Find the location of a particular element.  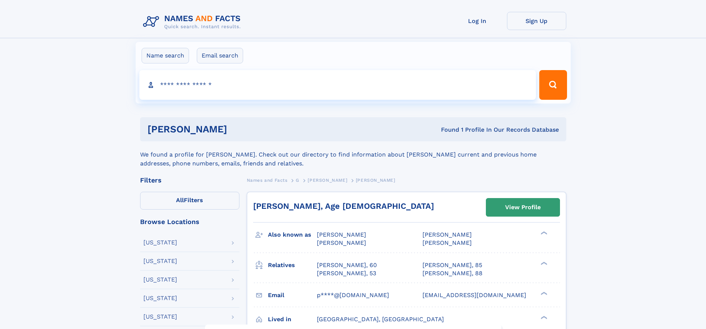

h3: Email is located at coordinates (292, 295).